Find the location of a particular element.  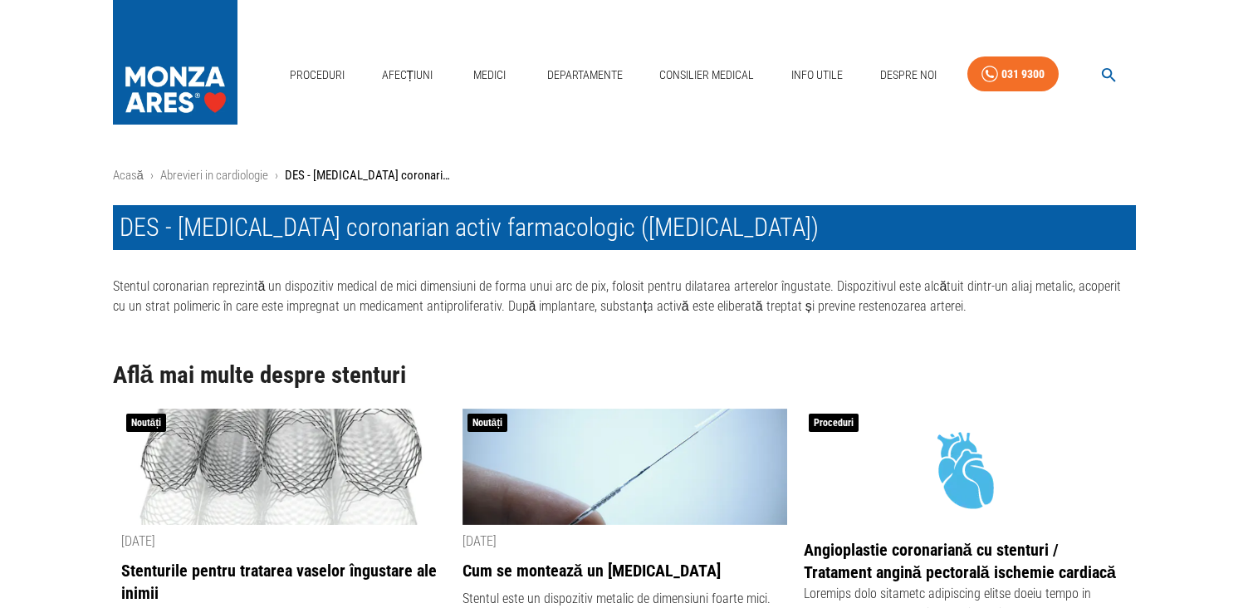

a: Info Utile is located at coordinates (817, 75).